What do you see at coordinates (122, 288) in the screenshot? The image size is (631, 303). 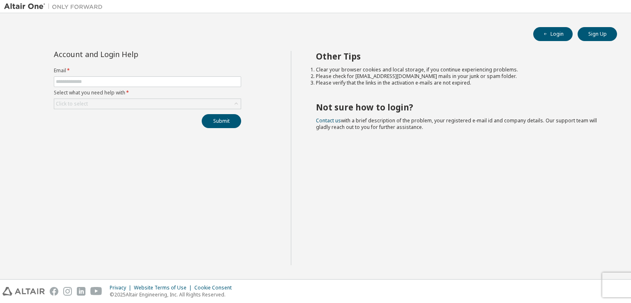 I see `div: Privacy` at bounding box center [122, 288].